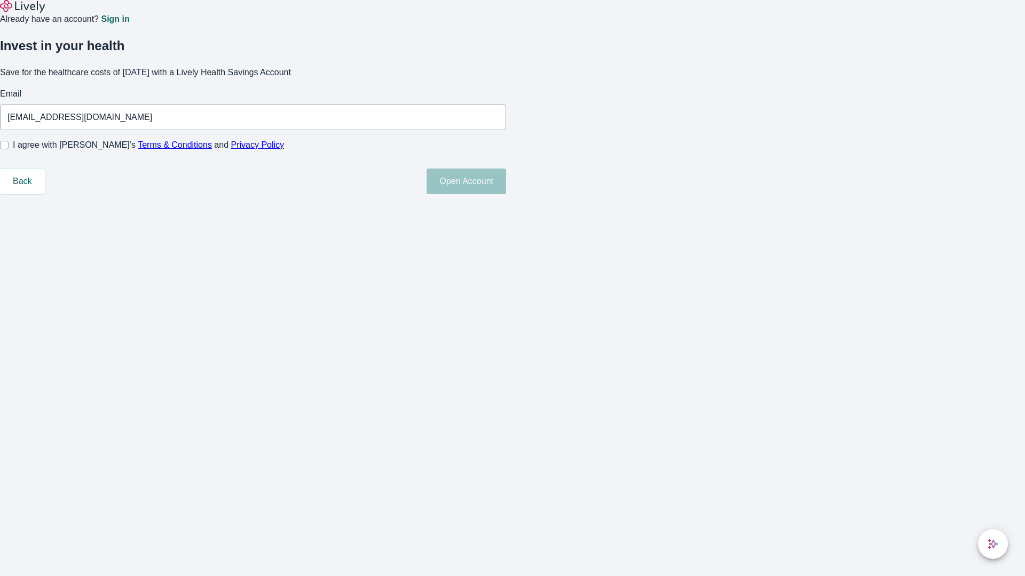  What do you see at coordinates (115, 19) in the screenshot?
I see `div: Sign in` at bounding box center [115, 19].